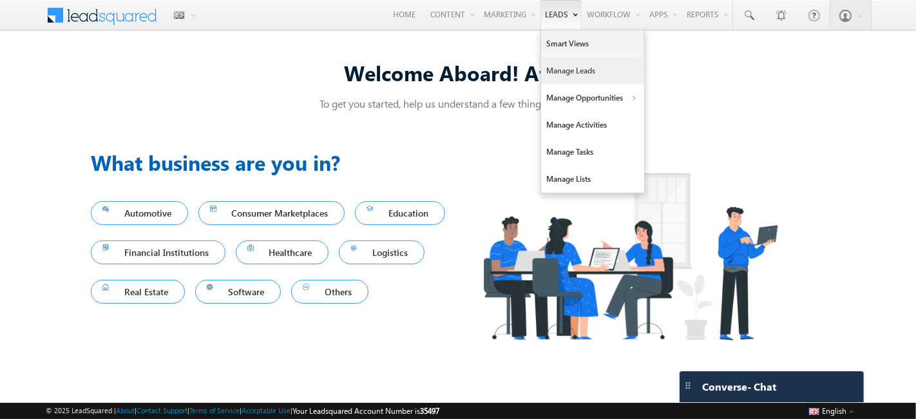 Image resolution: width=916 pixels, height=419 pixels. I want to click on a: About, so click(125, 410).